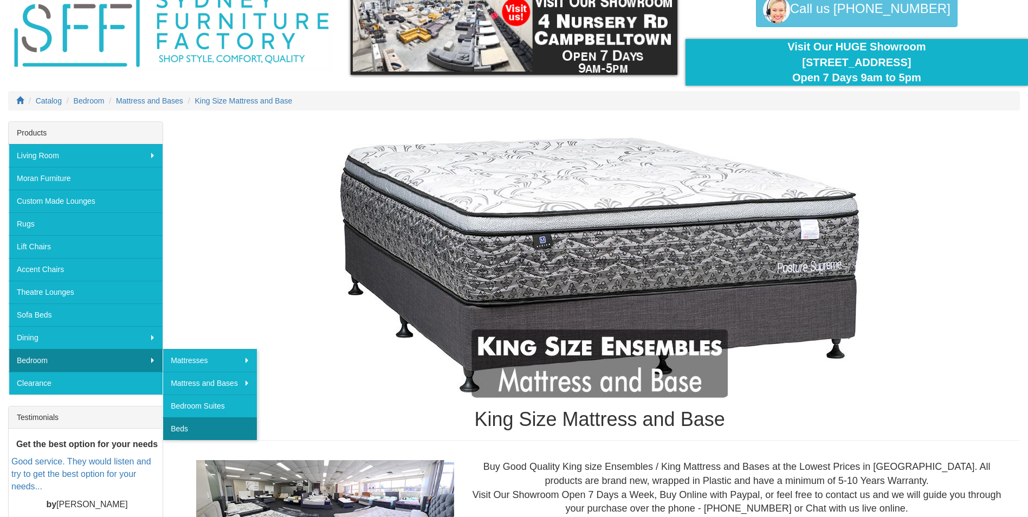 This screenshot has height=517, width=1028. What do you see at coordinates (244, 101) in the screenshot?
I see `span: King Size Mattress and Base` at bounding box center [244, 101].